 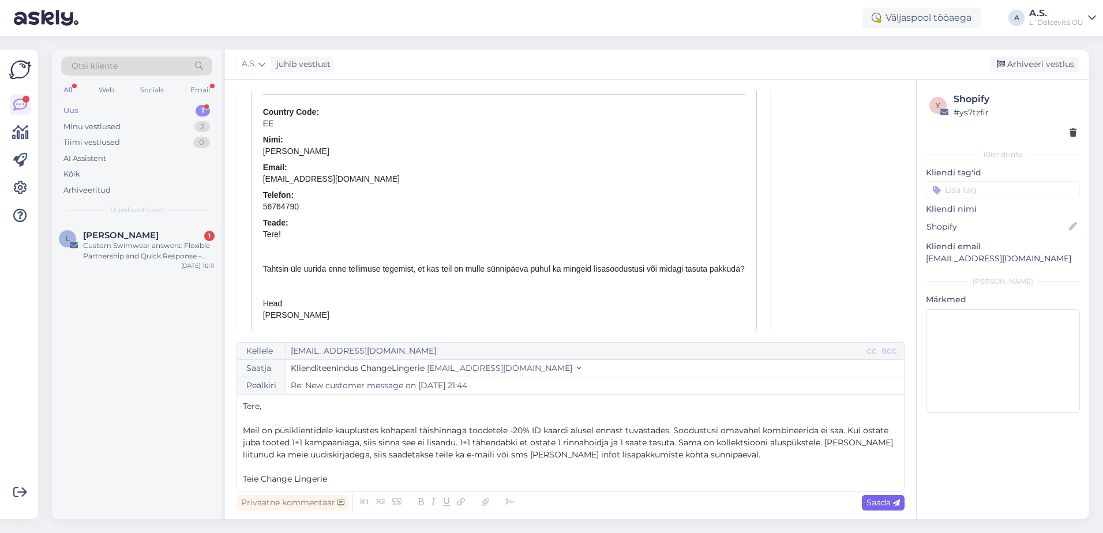 What do you see at coordinates (301, 64) in the screenshot?
I see `div: juhib vestlust` at bounding box center [301, 64].